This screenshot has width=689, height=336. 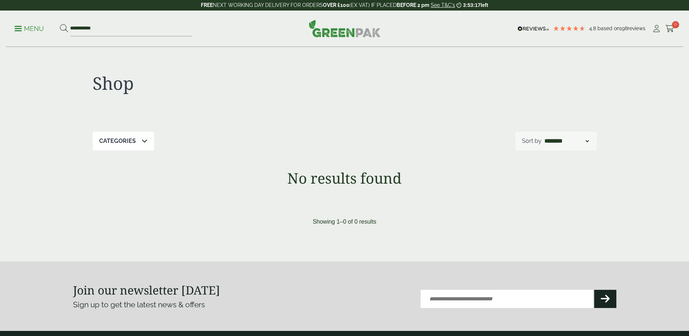 What do you see at coordinates (609, 28) in the screenshot?
I see `span: Based on` at bounding box center [609, 28].